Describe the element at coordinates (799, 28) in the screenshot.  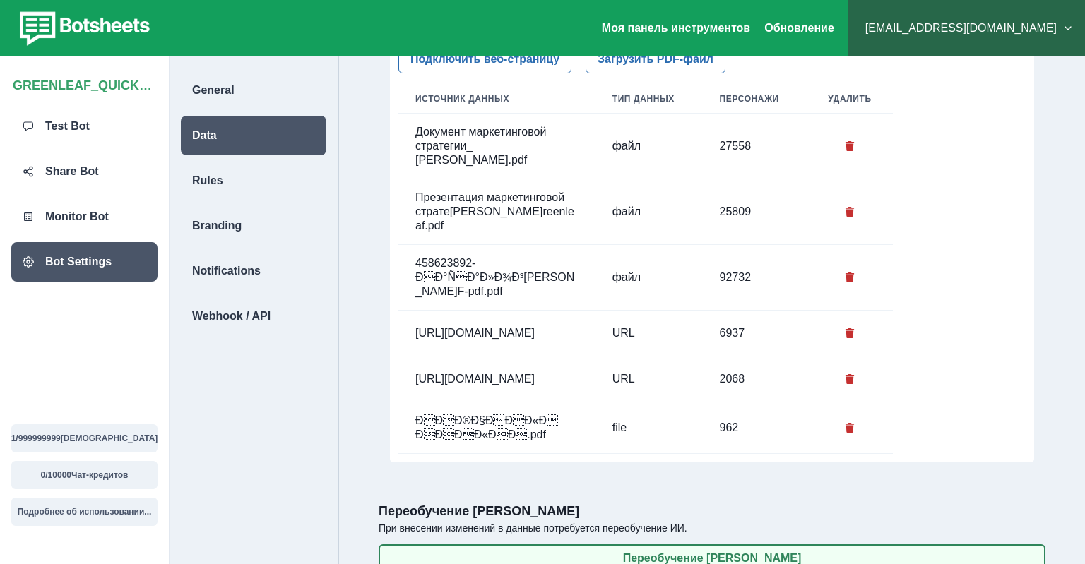
I see `a: Обновление` at that location.